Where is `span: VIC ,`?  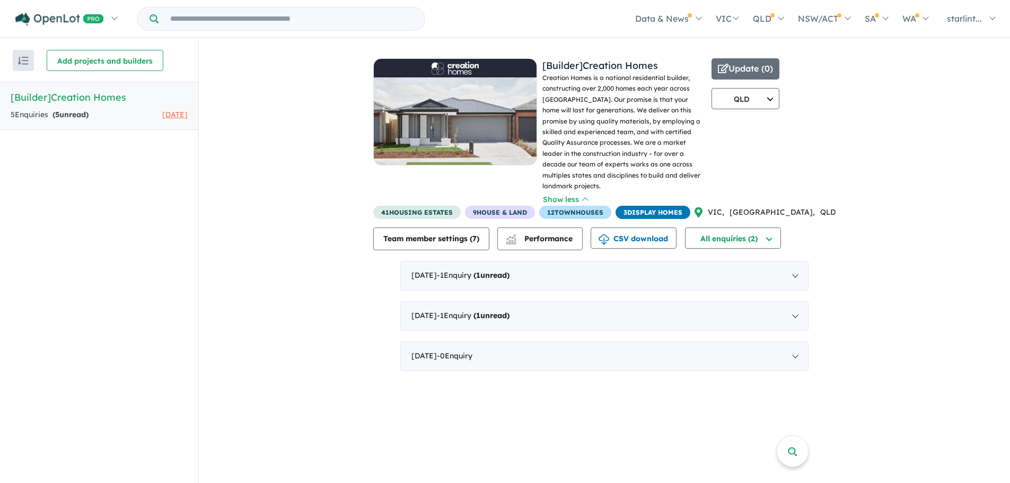
span: VIC , is located at coordinates (716, 213).